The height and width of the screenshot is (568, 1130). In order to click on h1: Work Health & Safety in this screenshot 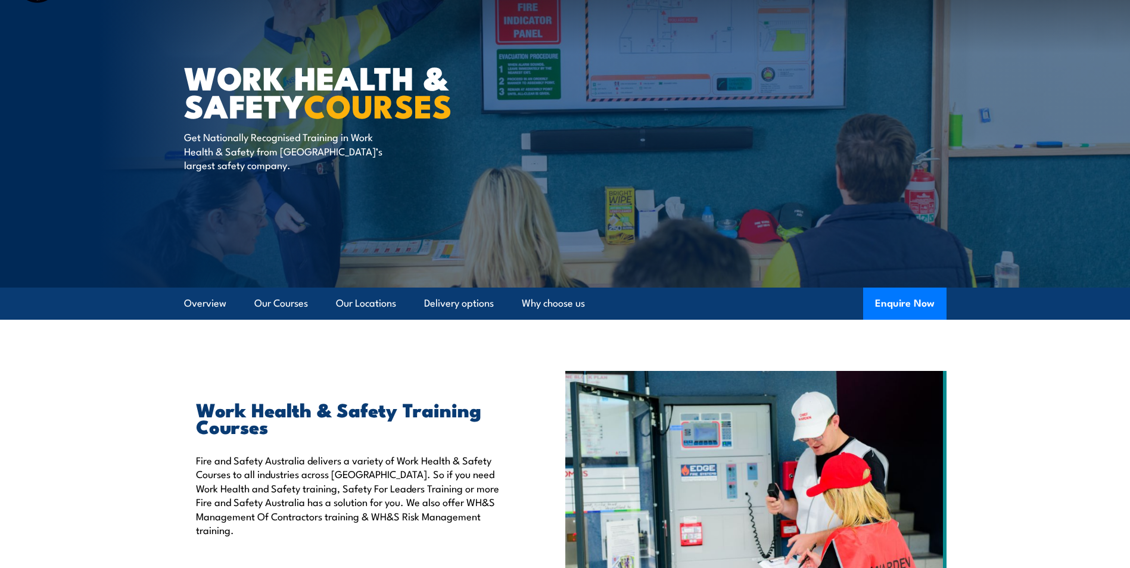, I will do `click(331, 91)`.